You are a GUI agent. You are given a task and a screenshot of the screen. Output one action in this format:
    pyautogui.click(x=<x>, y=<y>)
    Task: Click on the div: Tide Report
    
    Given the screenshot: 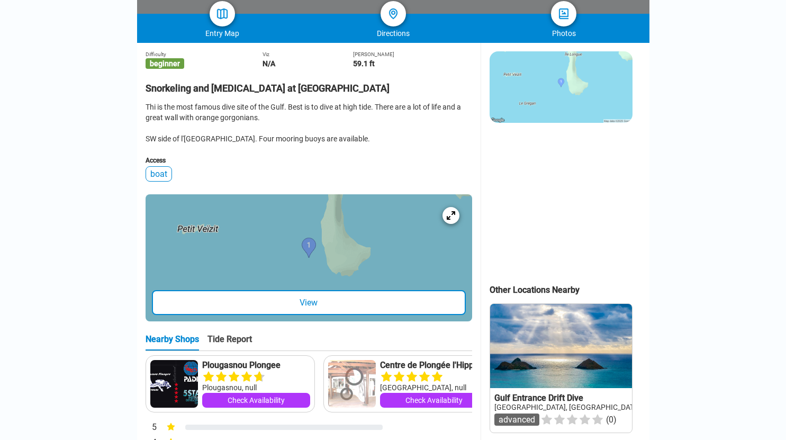 What is the action you would take?
    pyautogui.click(x=230, y=342)
    